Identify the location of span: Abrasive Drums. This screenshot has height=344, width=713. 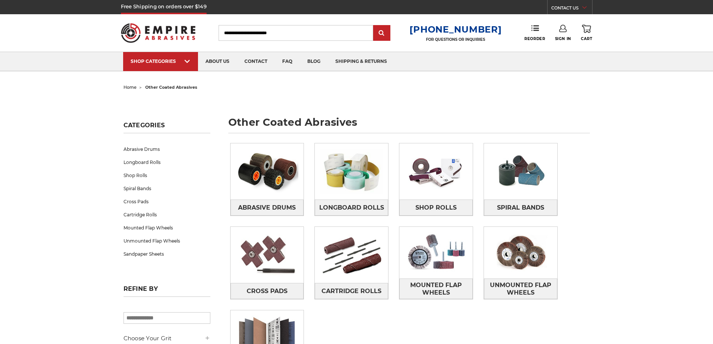
(267, 208).